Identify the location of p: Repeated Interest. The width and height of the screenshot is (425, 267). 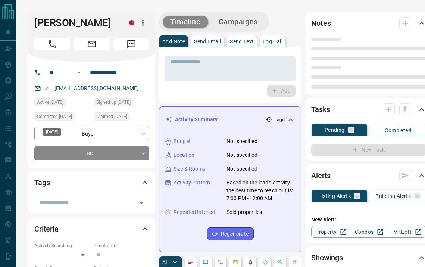
(194, 212).